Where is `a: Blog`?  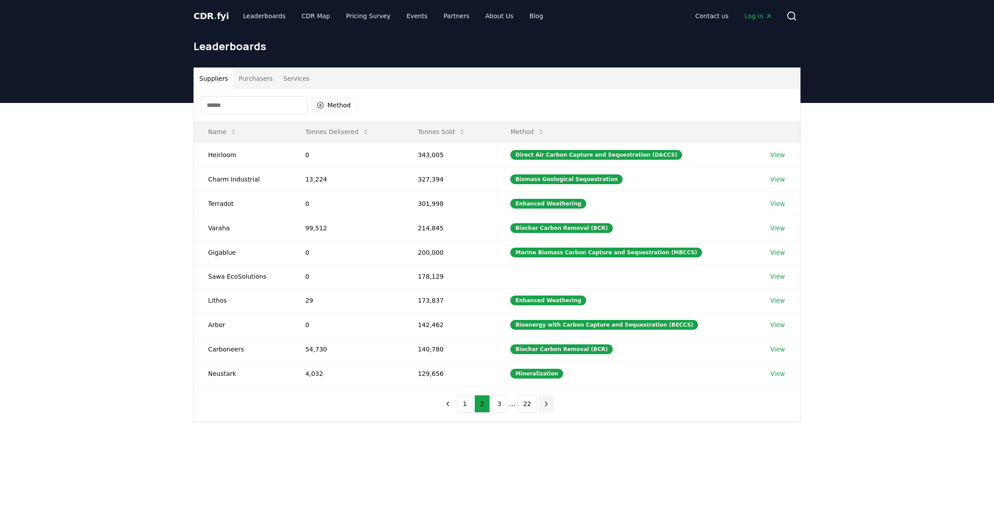
a: Blog is located at coordinates (536, 16).